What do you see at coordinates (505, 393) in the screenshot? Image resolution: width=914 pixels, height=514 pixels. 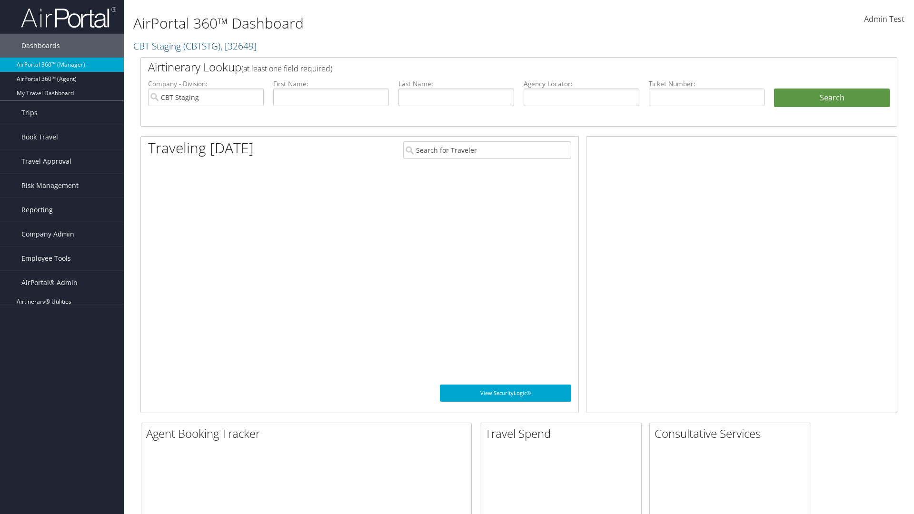 I see `a: View SecurityLogic®` at bounding box center [505, 393].